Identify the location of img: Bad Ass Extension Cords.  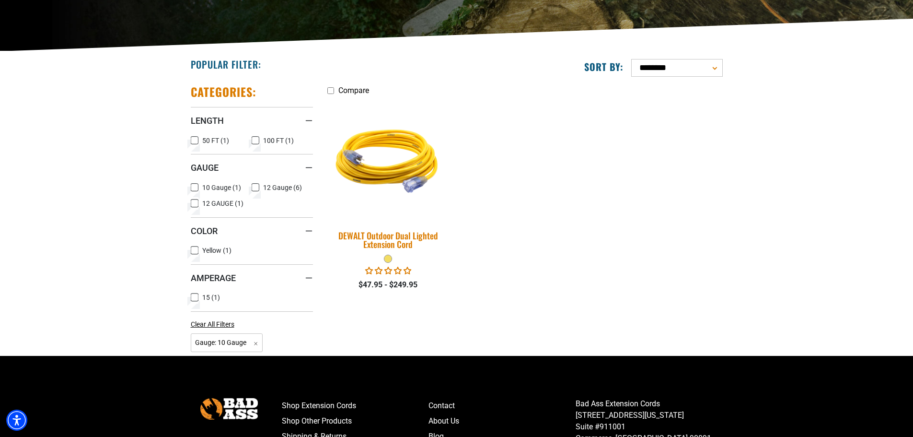
(229, 408).